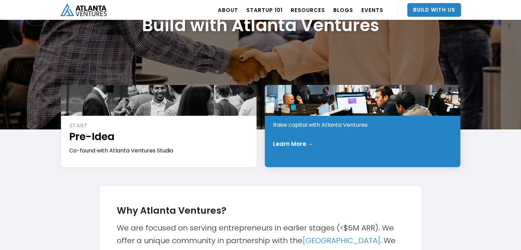 Image resolution: width=521 pixels, height=250 pixels. Describe the element at coordinates (363, 125) in the screenshot. I see `div: Raise capital with Atlanta Ventures` at that location.